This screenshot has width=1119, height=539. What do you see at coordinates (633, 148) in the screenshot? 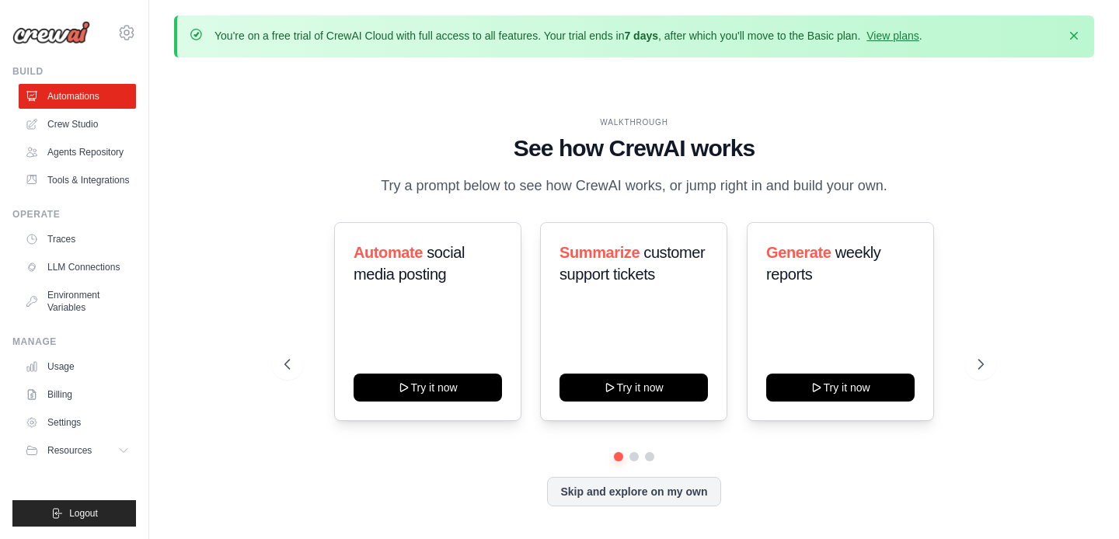
I see `h1: See how CrewAI works` at bounding box center [633, 148].